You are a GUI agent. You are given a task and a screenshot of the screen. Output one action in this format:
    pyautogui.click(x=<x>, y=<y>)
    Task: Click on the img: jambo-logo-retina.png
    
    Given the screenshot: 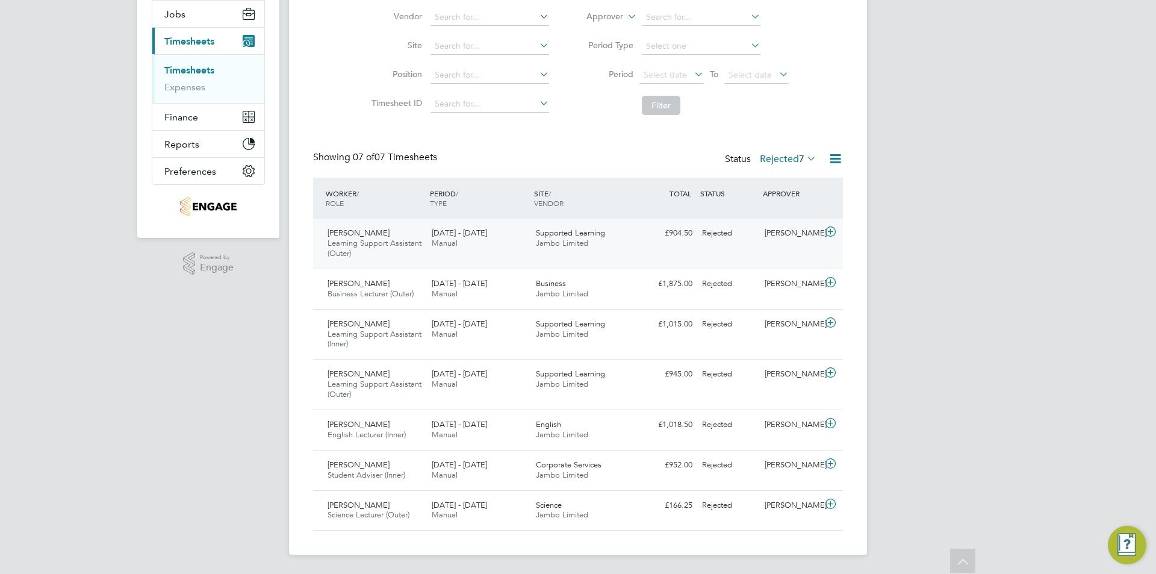 What is the action you would take?
    pyautogui.click(x=208, y=206)
    